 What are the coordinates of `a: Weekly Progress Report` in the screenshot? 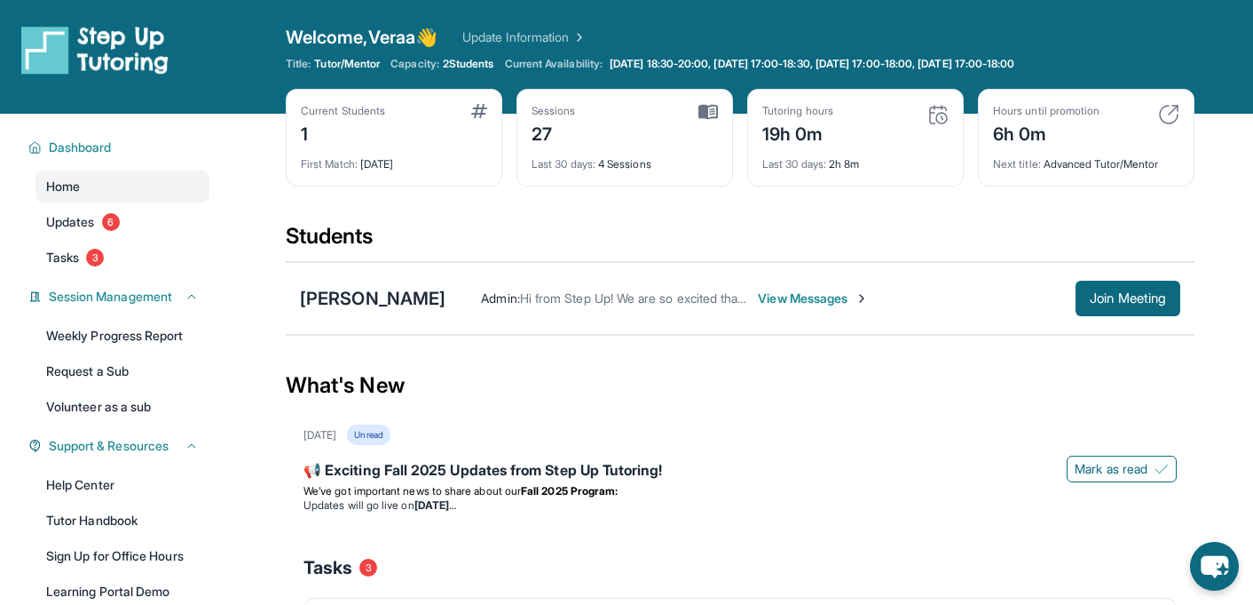 It's located at (123, 336).